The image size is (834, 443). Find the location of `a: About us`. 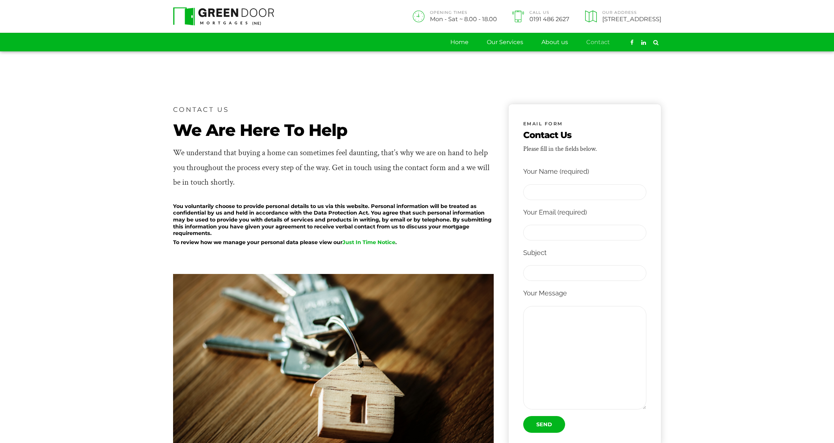

a: About us is located at coordinates (554, 42).